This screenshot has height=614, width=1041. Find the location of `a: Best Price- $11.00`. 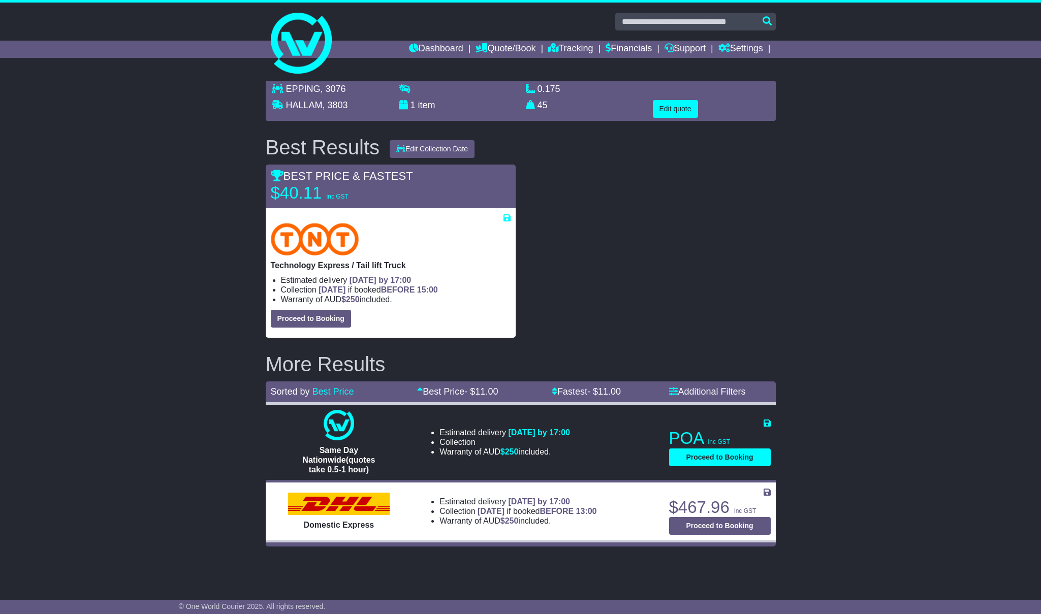

a: Best Price- $11.00 is located at coordinates (457, 392).